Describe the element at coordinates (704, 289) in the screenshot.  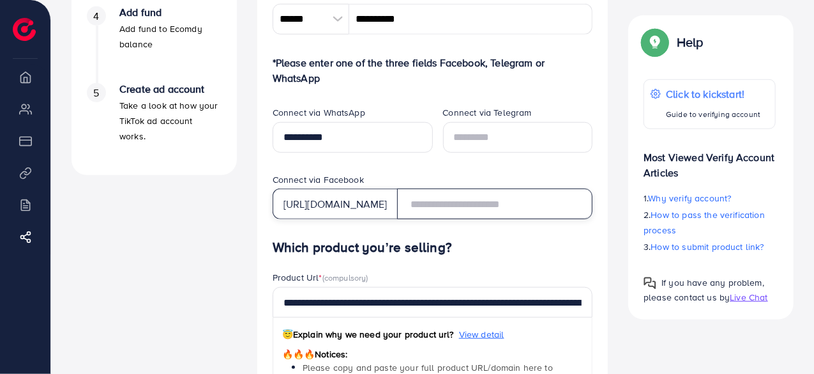
I see `span: If you have any problem, please contact us by` at that location.